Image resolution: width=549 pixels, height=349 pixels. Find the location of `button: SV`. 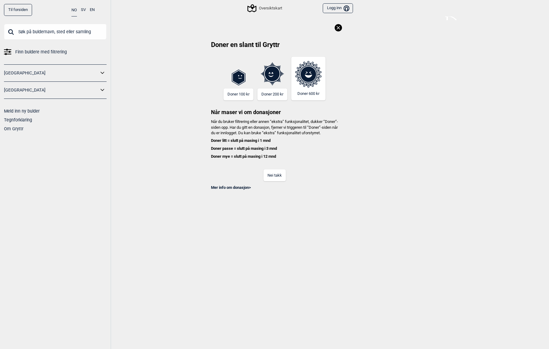

button: SV is located at coordinates (83, 10).